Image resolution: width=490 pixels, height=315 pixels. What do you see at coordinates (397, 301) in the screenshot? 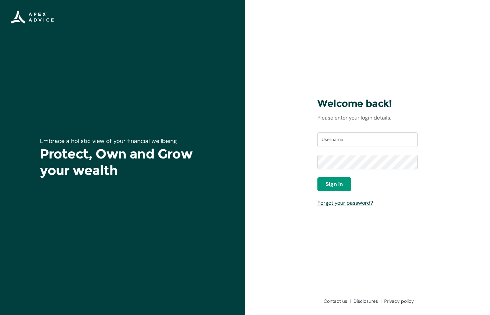
I see `a: Privacy policy` at bounding box center [397, 301].